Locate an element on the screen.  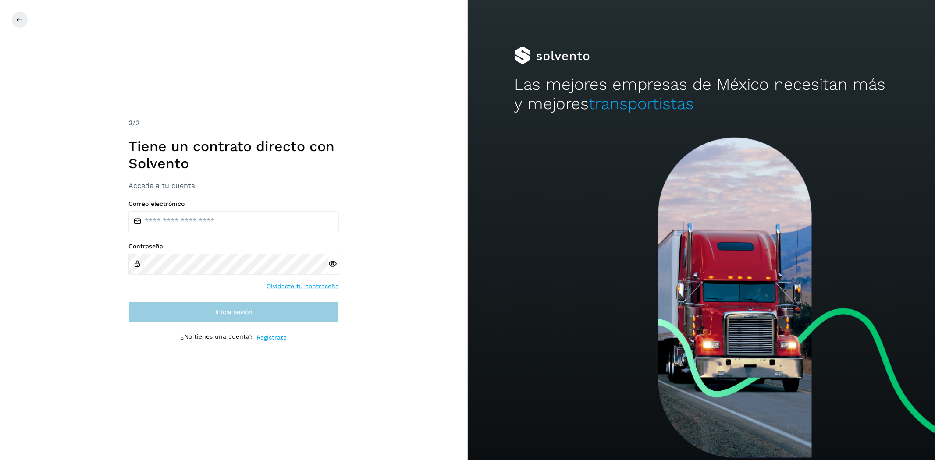
h2: Las mejores empresas de México necesitan más y mejores is located at coordinates (701, 94).